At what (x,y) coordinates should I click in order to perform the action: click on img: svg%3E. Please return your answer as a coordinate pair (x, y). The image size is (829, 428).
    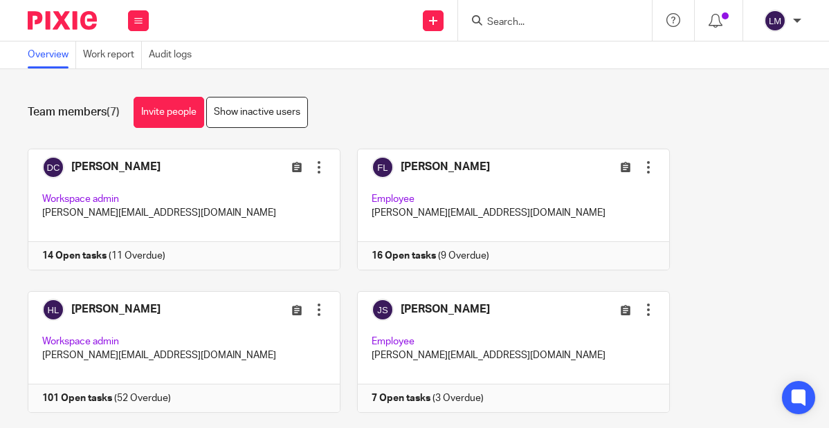
    Looking at the image, I should click on (775, 21).